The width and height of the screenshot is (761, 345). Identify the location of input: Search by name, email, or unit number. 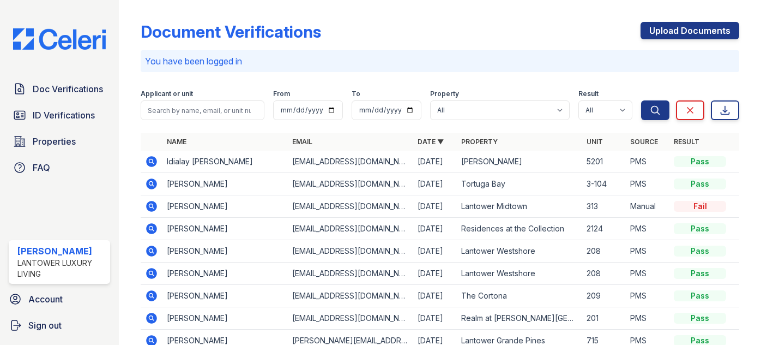
(202, 110).